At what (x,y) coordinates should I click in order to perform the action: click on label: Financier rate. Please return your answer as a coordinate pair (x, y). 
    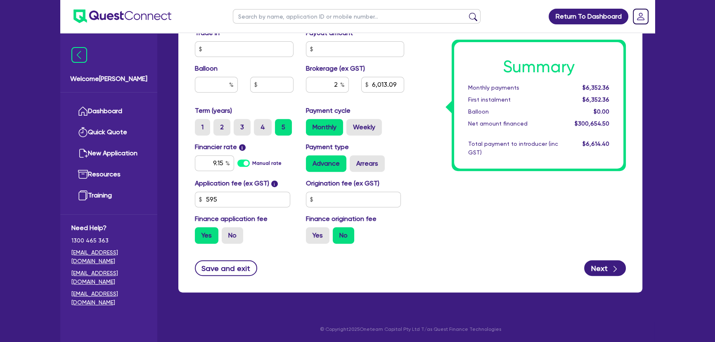
    Looking at the image, I should click on (220, 147).